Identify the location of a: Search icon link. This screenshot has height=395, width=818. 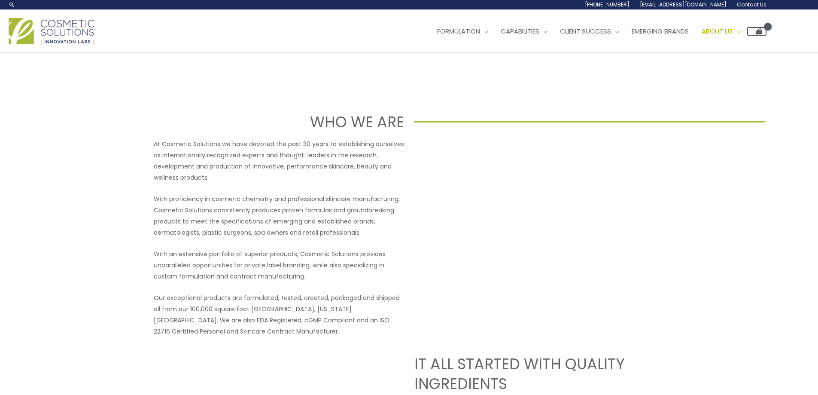
(12, 5).